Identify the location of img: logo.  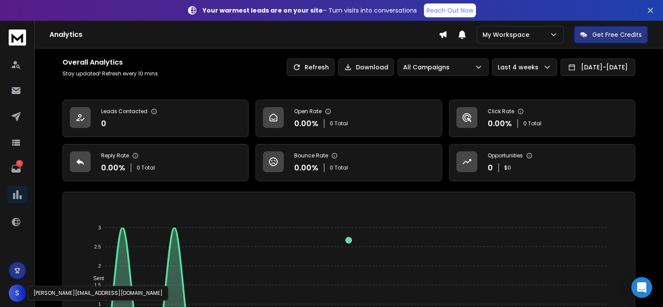
(17, 37).